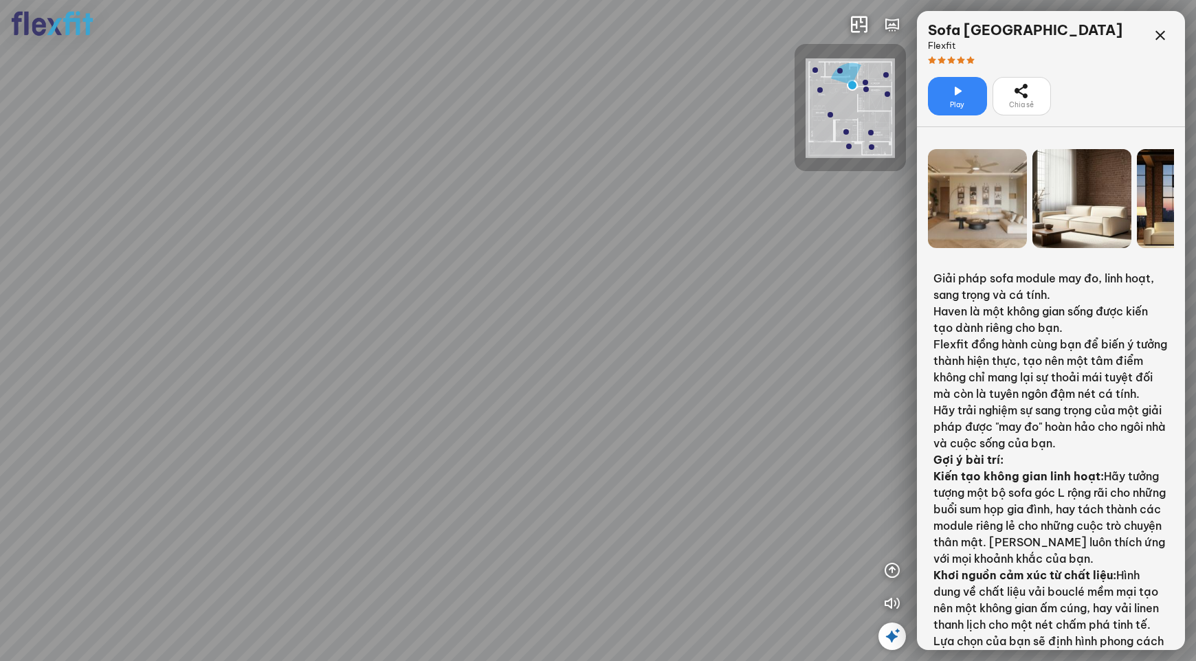 The width and height of the screenshot is (1196, 661). What do you see at coordinates (850, 108) in the screenshot?
I see `img: Flexfit_Apt1_M__JKL4XAWR2ATG.png` at bounding box center [850, 108].